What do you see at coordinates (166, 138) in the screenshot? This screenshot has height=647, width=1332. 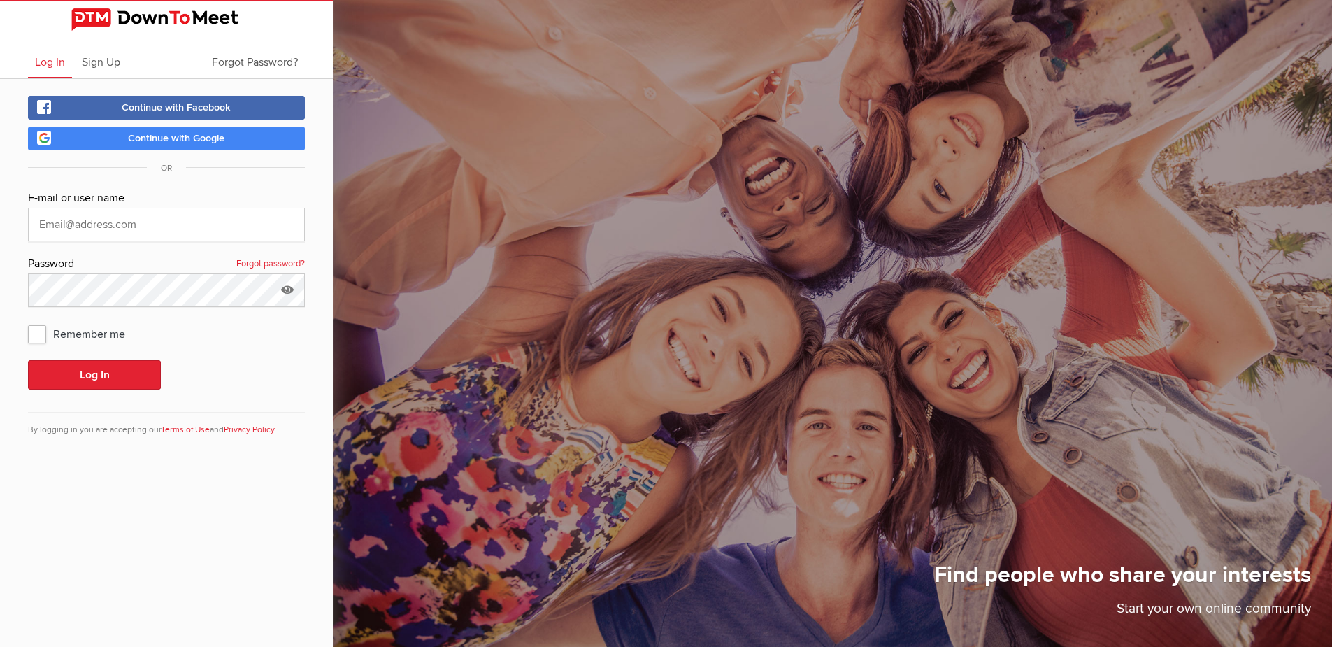 I see `a: Continue with Google` at bounding box center [166, 138].